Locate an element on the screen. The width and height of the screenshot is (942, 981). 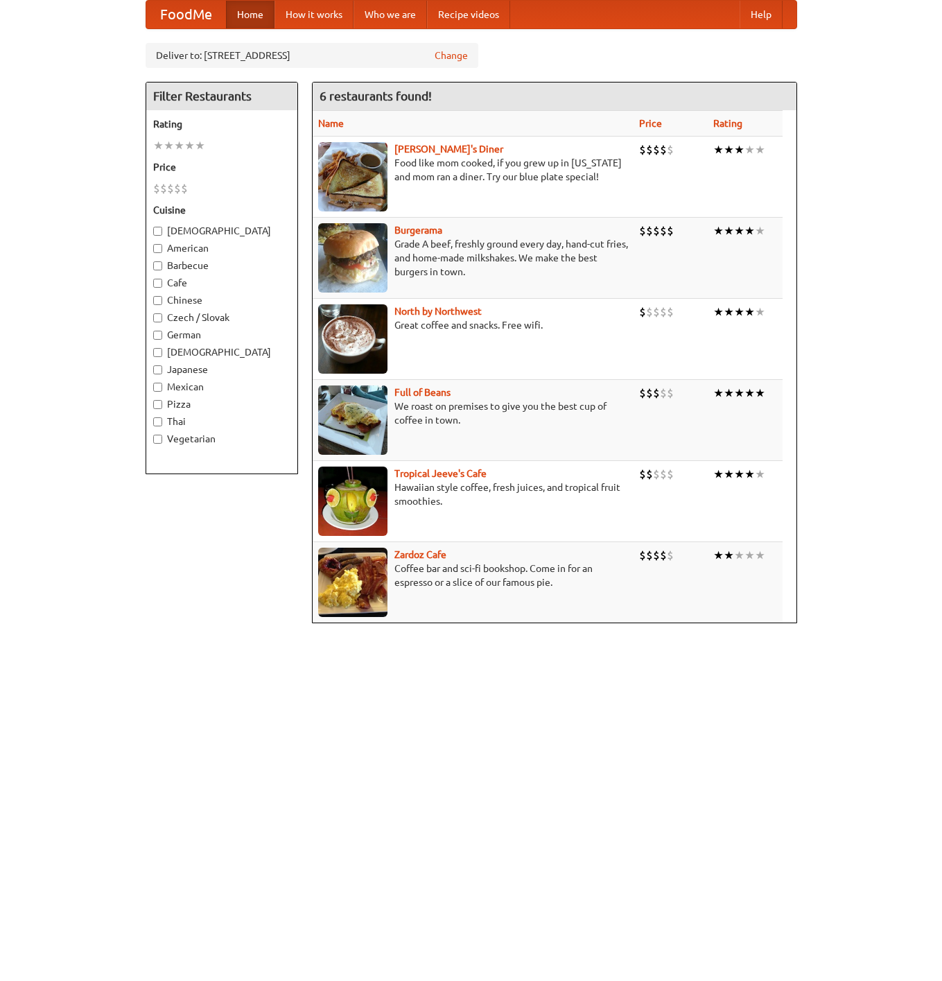
label: Chinese is located at coordinates (222, 300).